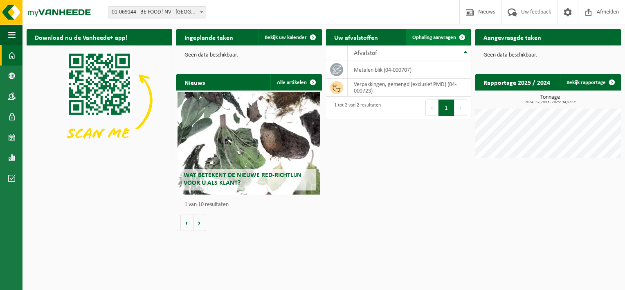 This screenshot has height=290, width=625. What do you see at coordinates (590, 82) in the screenshot?
I see `a: Bekijk rapportage` at bounding box center [590, 82].